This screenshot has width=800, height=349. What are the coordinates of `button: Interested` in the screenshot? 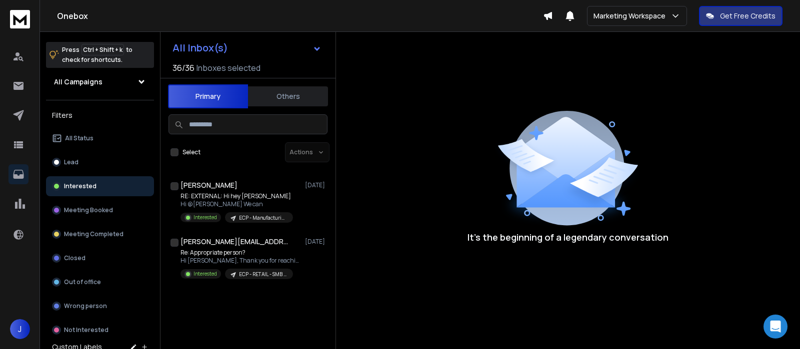 It's located at (100, 186).